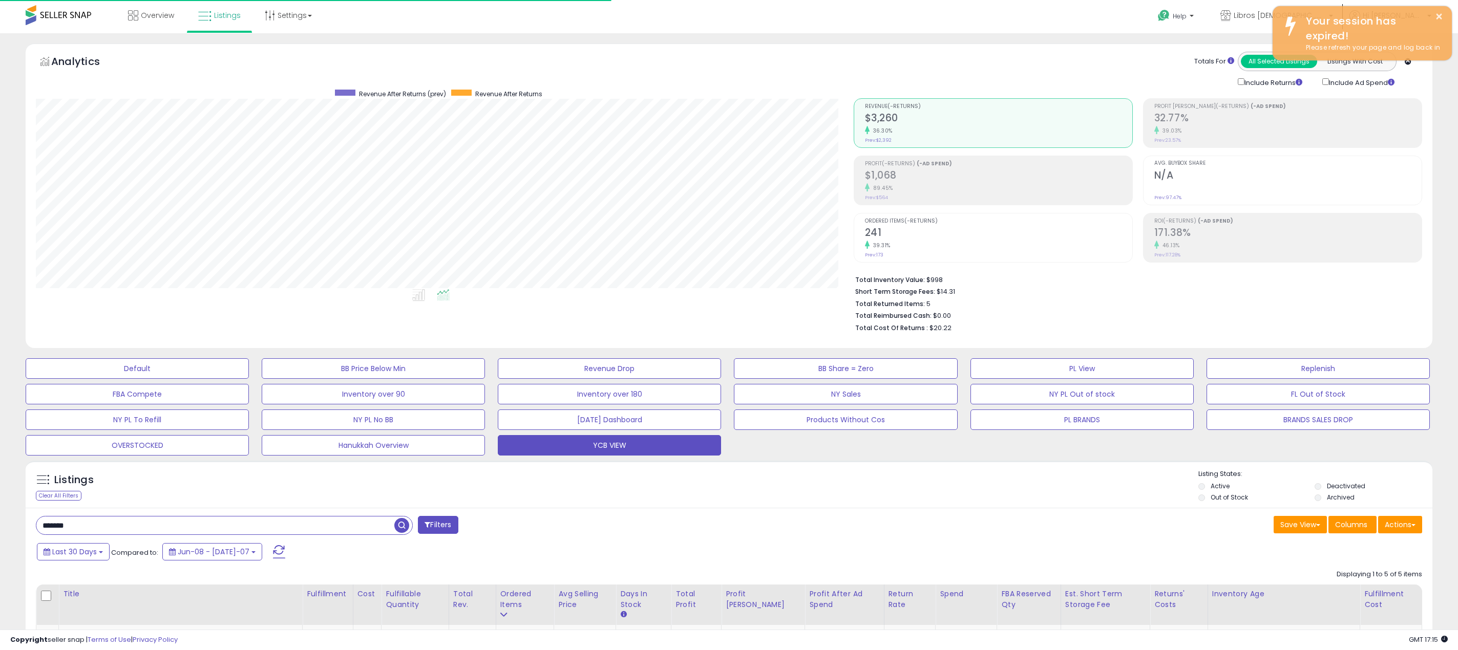  What do you see at coordinates (878, 140) in the screenshot?
I see `small: Prev: $2,392` at bounding box center [878, 140].